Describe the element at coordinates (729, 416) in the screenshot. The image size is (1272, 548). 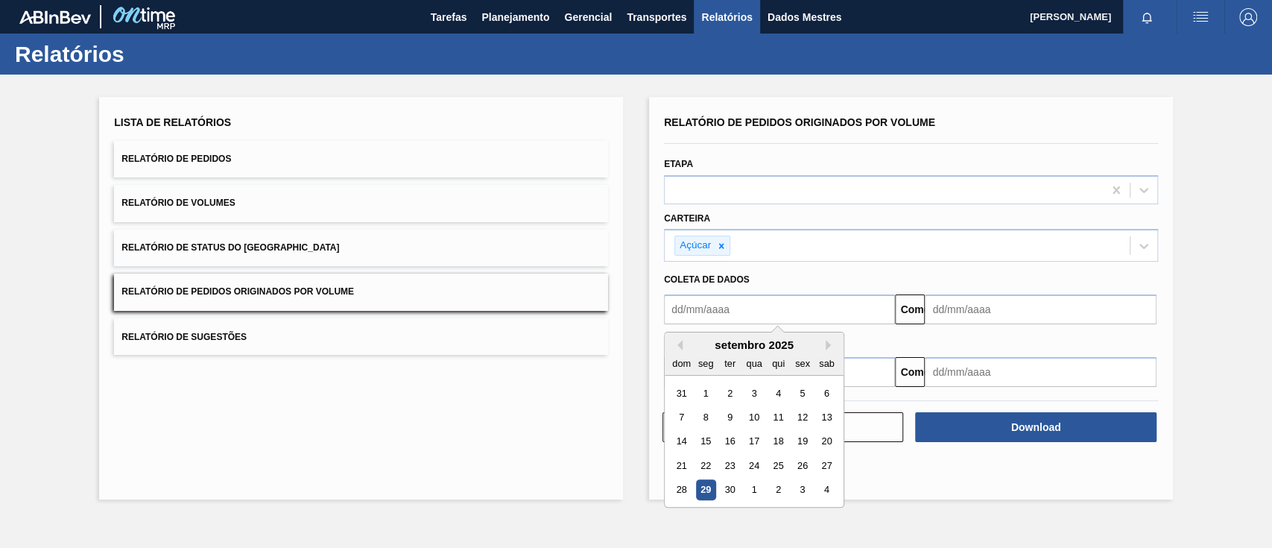
I see `div: Choose terça-feira, 9 de setembro de 2025` at that location.